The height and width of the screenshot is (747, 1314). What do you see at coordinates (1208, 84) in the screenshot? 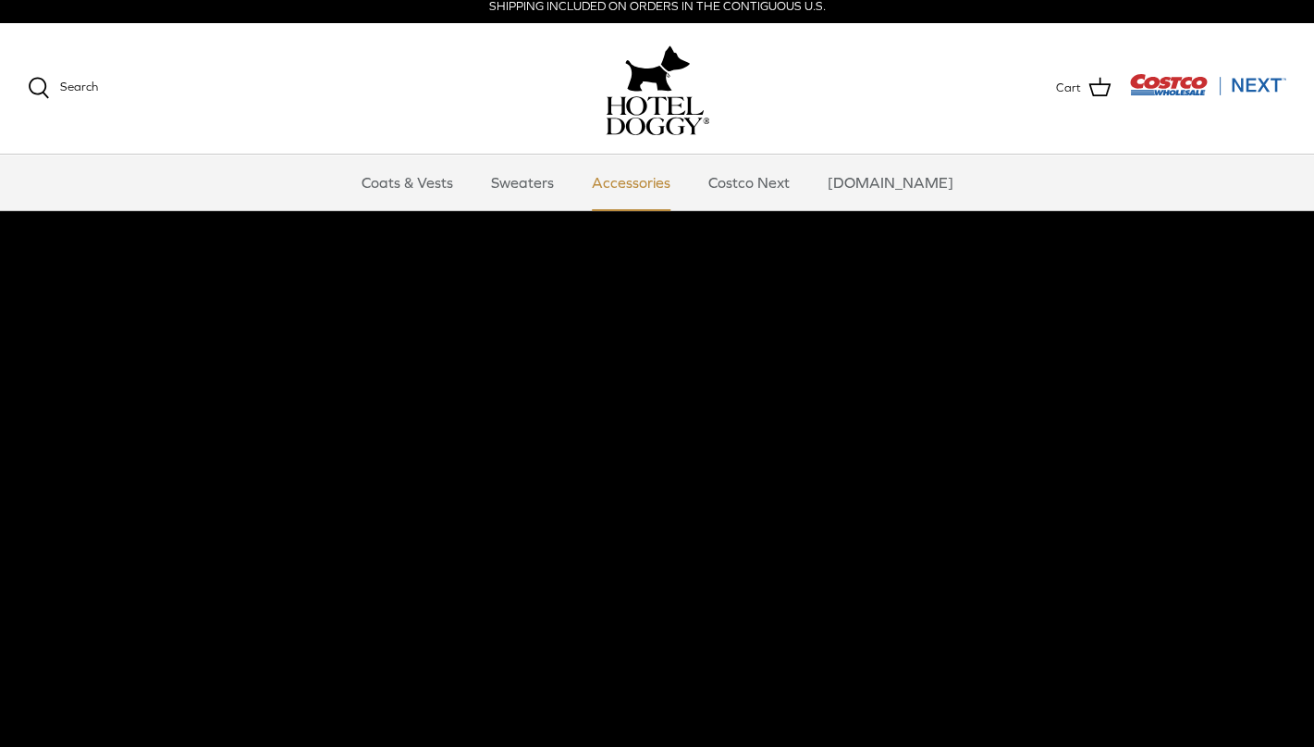
I see `img: Costco Next` at bounding box center [1208, 84].